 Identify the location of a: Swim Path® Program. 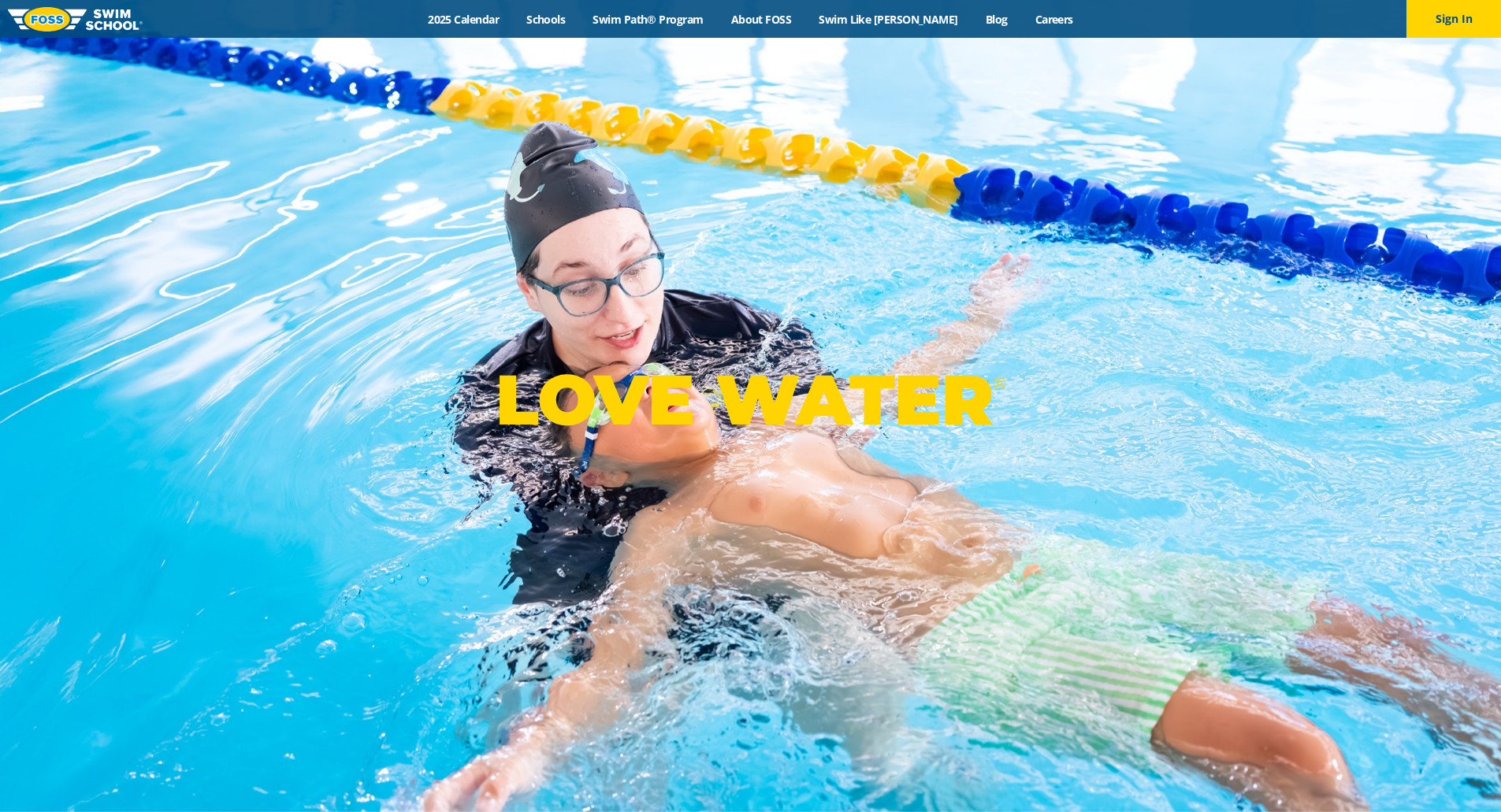
(647, 19).